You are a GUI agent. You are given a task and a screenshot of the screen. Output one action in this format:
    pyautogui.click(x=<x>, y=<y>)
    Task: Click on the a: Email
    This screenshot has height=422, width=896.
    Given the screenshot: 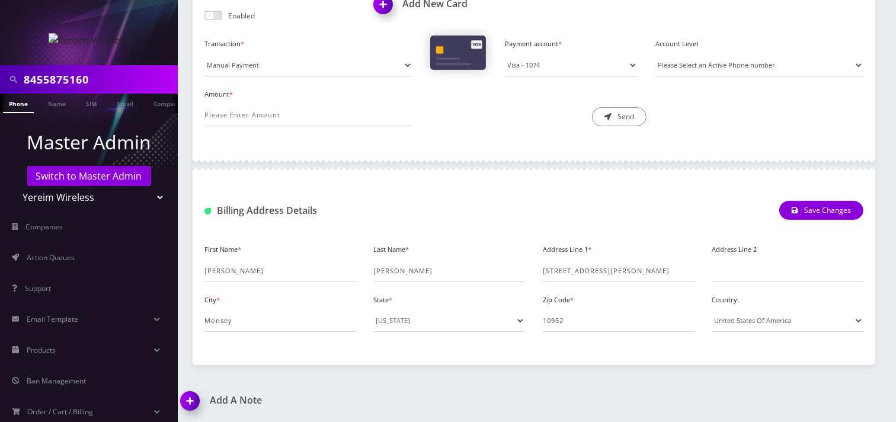 What is the action you would take?
    pyautogui.click(x=125, y=103)
    